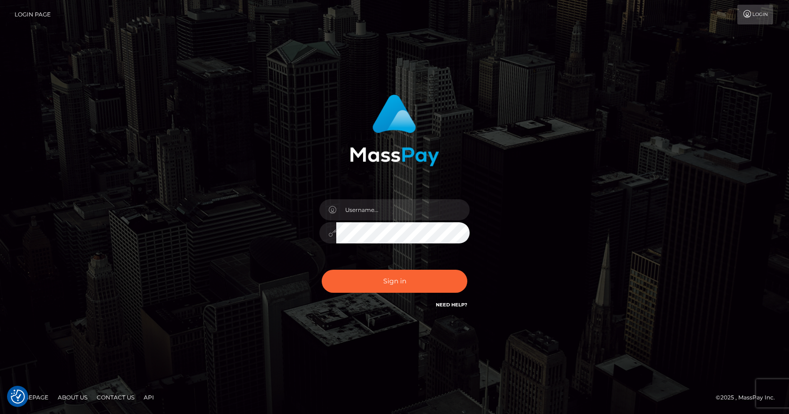  I want to click on div: © 2025 , MassPay Inc., so click(748, 397).